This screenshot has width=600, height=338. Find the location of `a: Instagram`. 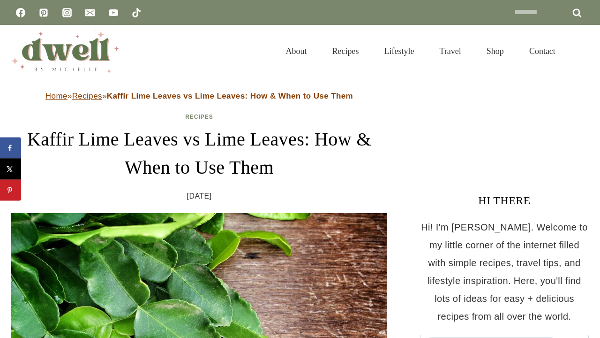

a: Instagram is located at coordinates (67, 13).